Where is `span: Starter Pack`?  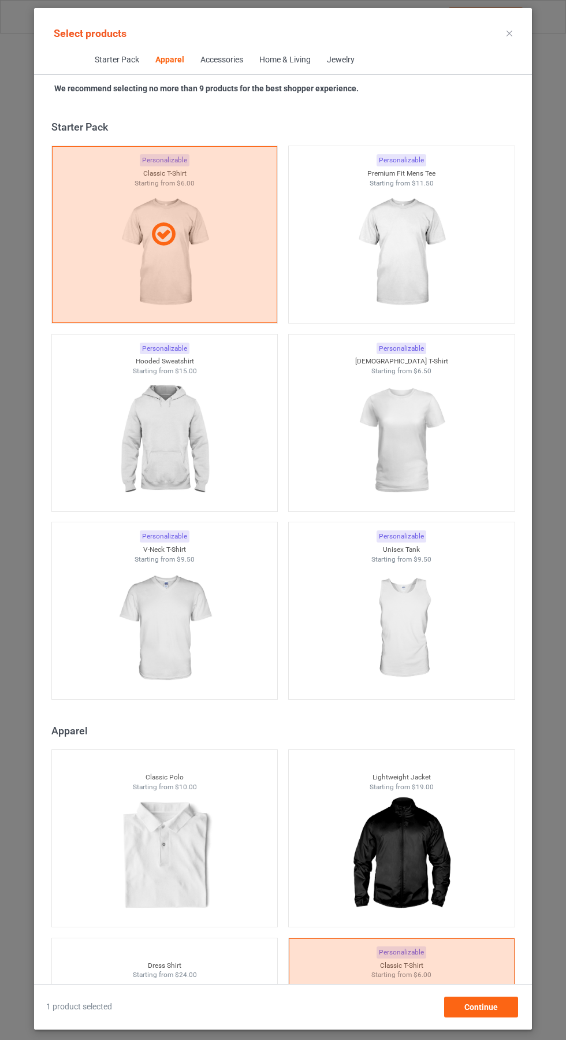 span: Starter Pack is located at coordinates (116, 60).